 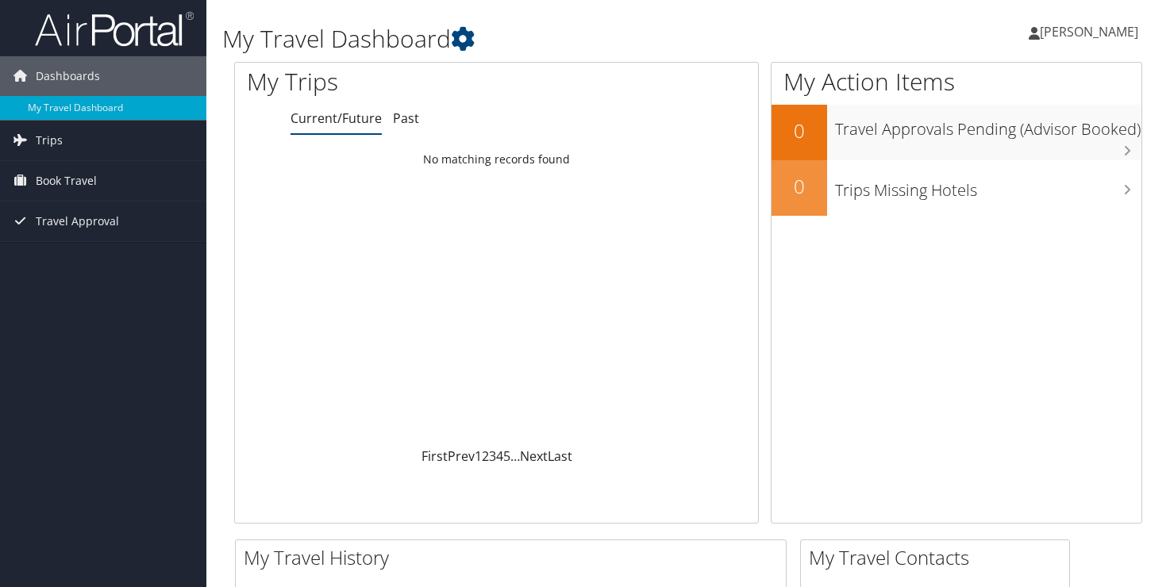 What do you see at coordinates (939, 558) in the screenshot?
I see `h2: My Travel Contacts` at bounding box center [939, 558].